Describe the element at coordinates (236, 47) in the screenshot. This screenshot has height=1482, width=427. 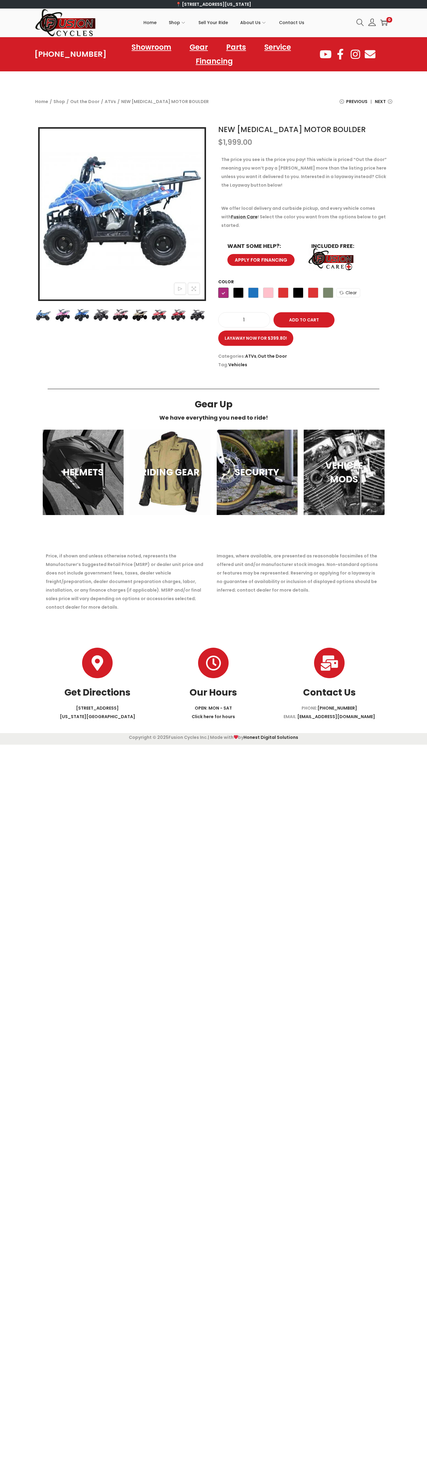
I see `a: Parts` at that location.